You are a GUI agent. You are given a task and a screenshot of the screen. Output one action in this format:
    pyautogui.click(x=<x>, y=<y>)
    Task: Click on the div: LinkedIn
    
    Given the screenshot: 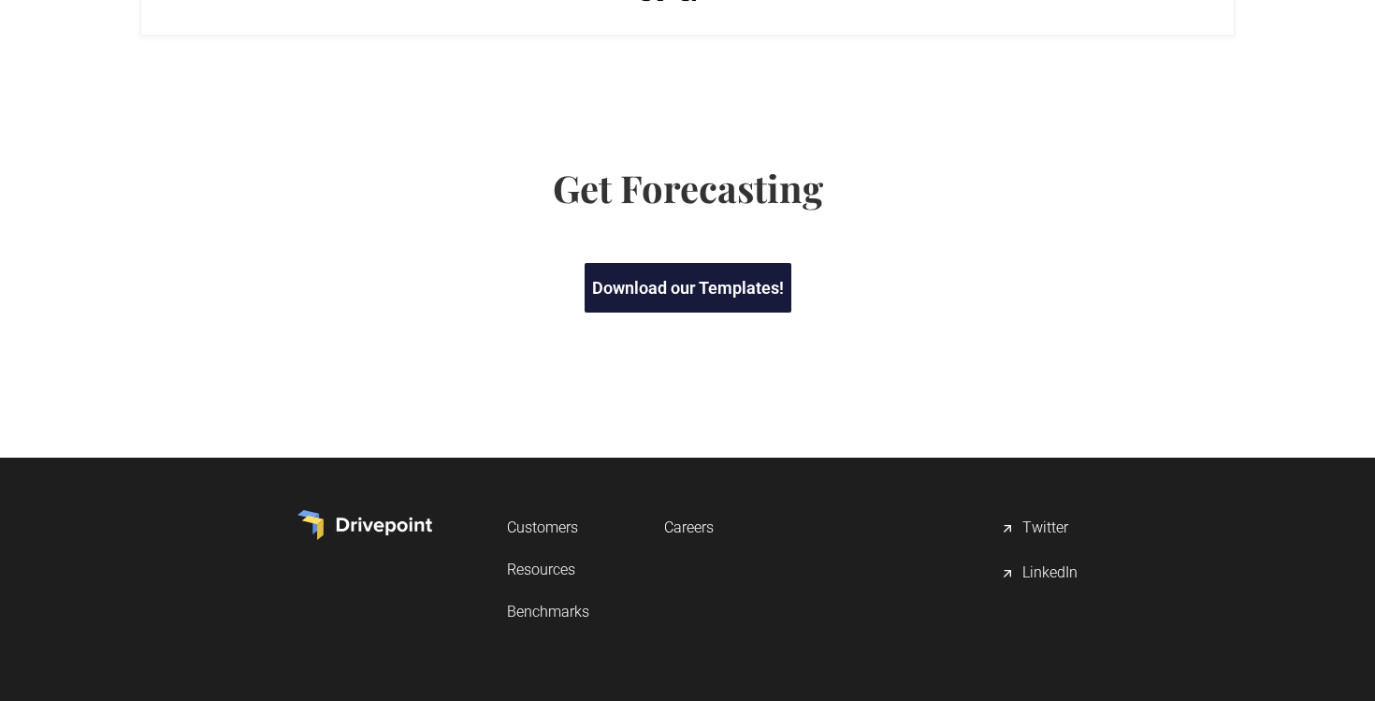 What is the action you would take?
    pyautogui.click(x=1050, y=573)
    